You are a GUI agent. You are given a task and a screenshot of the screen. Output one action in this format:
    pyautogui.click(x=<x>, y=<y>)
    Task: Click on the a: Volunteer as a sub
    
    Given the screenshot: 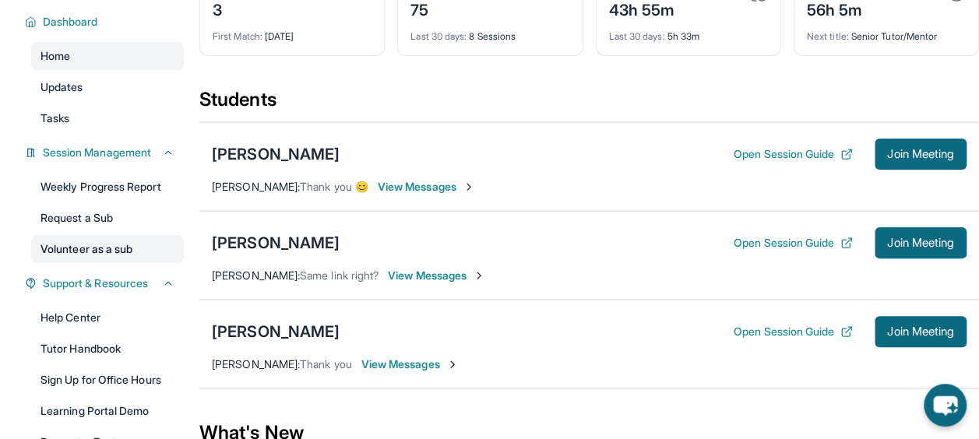 What is the action you would take?
    pyautogui.click(x=108, y=249)
    